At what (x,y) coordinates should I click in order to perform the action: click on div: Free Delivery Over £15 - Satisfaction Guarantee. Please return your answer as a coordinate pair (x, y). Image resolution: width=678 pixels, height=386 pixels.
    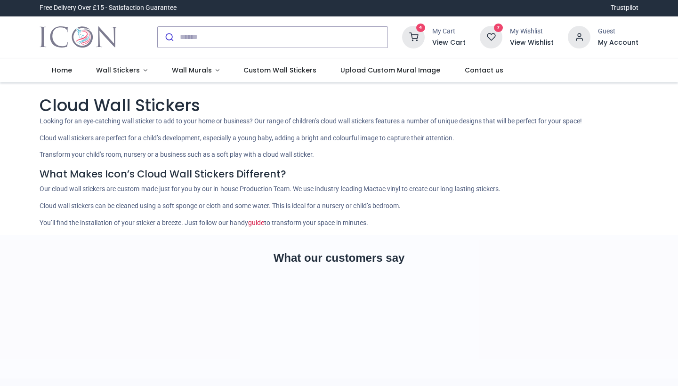
    Looking at the image, I should click on (108, 8).